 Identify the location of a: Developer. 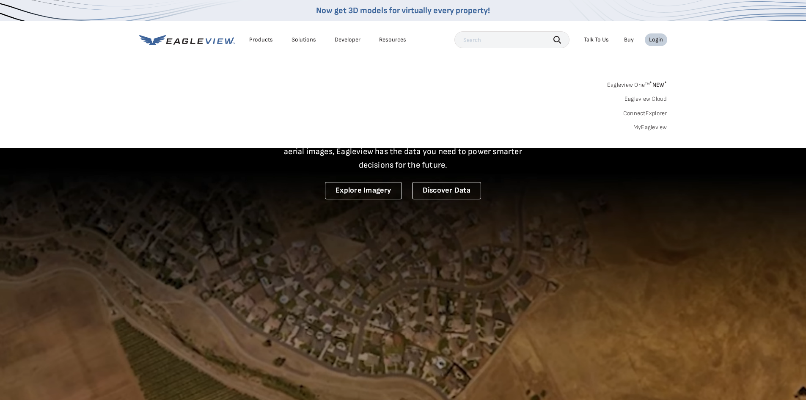
(347, 40).